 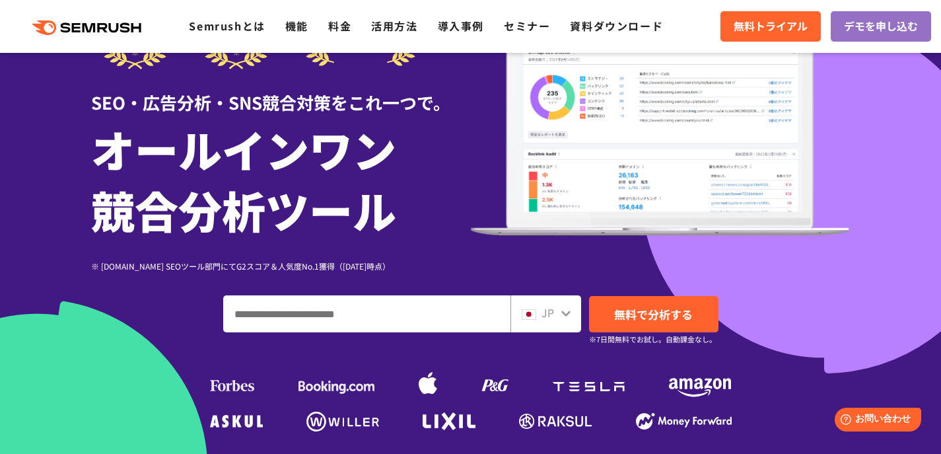 I want to click on a: 料金, so click(x=340, y=26).